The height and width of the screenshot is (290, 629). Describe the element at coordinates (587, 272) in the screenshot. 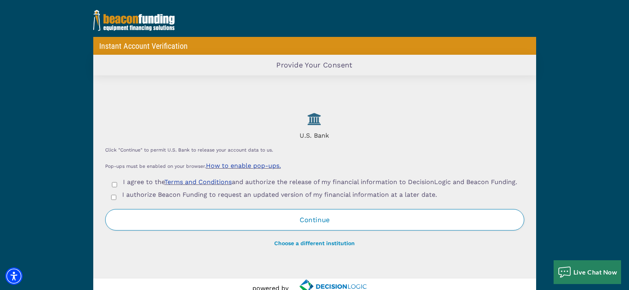

I see `button: Live Chat Now` at that location.